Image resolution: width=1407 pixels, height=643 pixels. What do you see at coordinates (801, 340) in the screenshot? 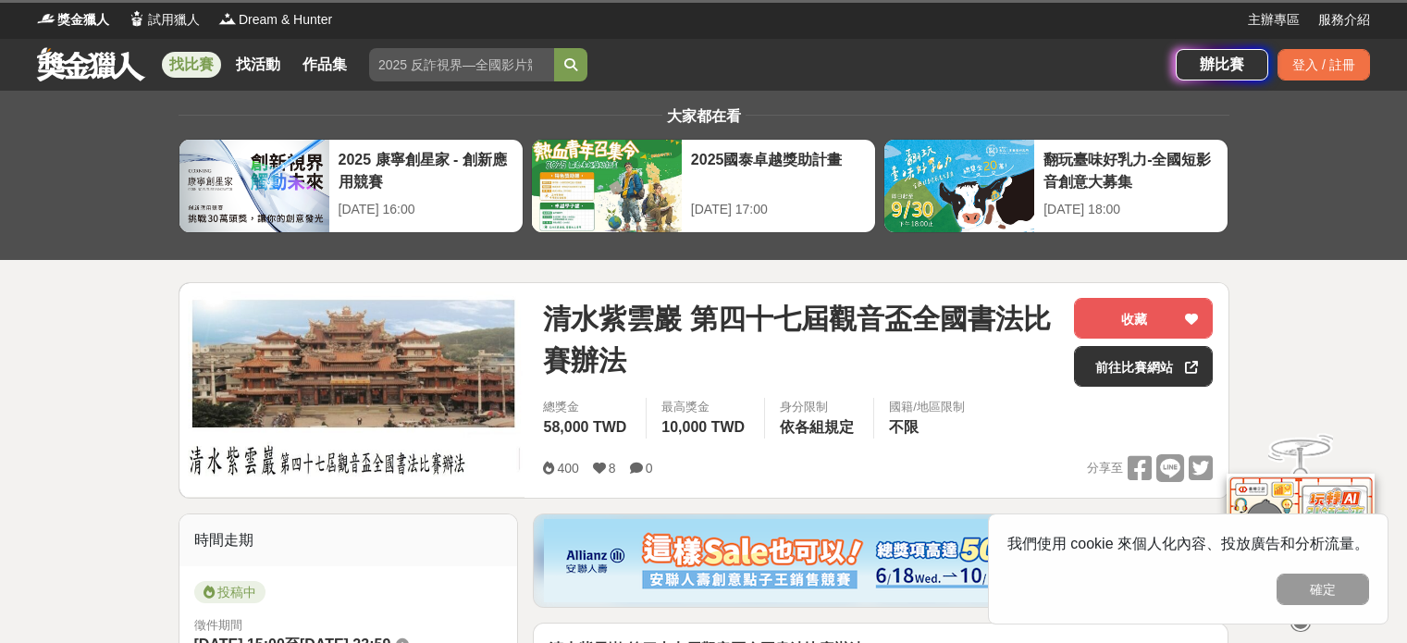
I see `span: 清水紫雲巖 第四十七屆觀音盃全國書法比賽辦法` at bounding box center [801, 340].